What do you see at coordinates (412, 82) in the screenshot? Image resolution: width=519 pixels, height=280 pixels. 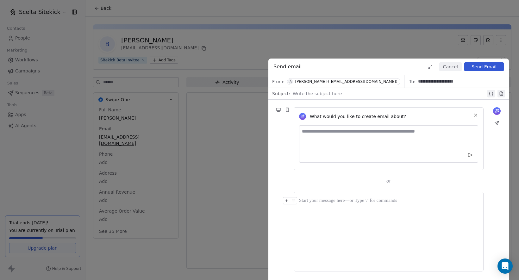 I see `span: To:` at bounding box center [412, 82].